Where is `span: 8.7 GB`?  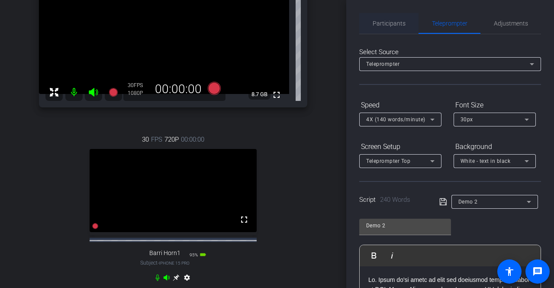 span: 8.7 GB is located at coordinates (259, 94).